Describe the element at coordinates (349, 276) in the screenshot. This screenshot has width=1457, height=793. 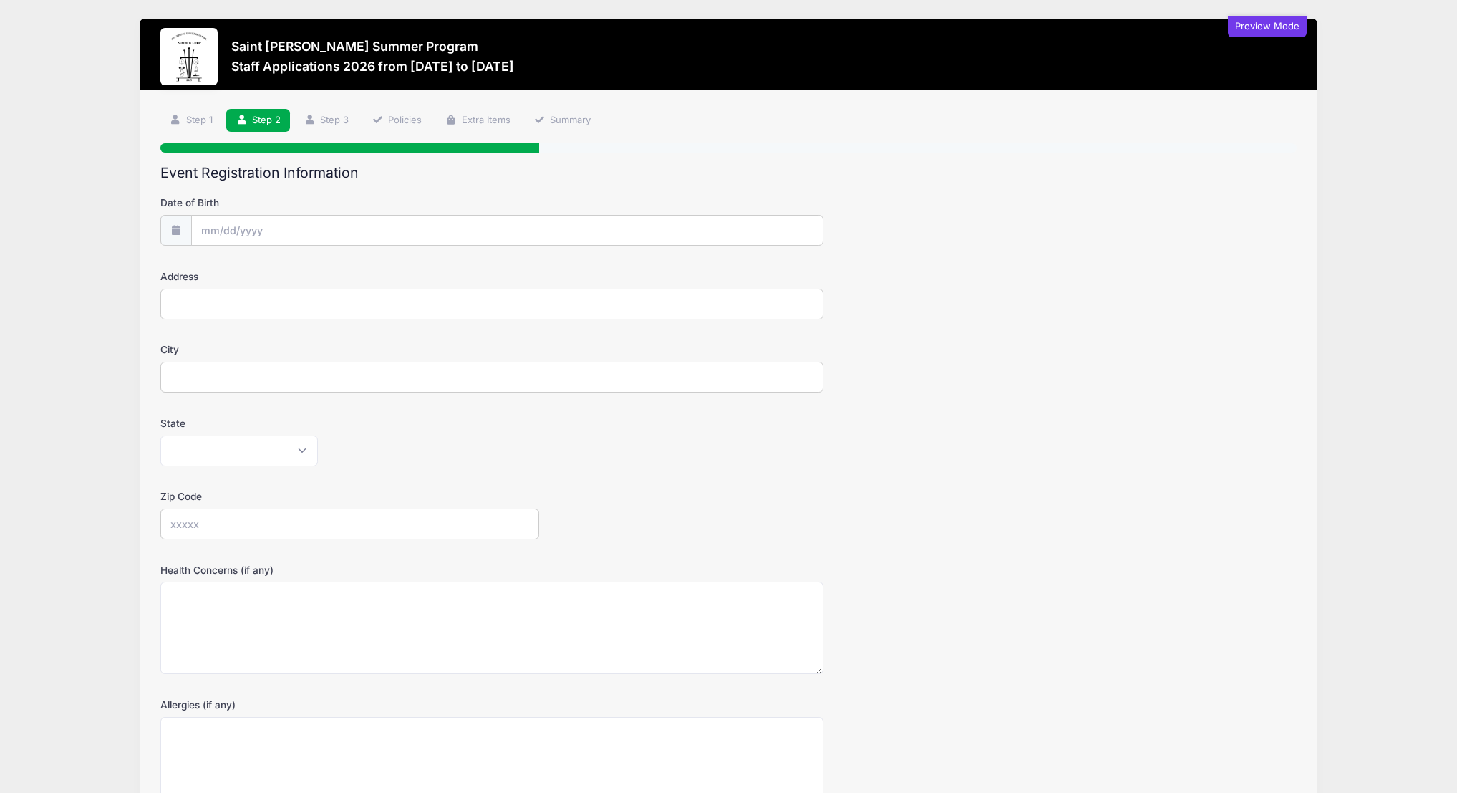
I see `label: Address` at that location.